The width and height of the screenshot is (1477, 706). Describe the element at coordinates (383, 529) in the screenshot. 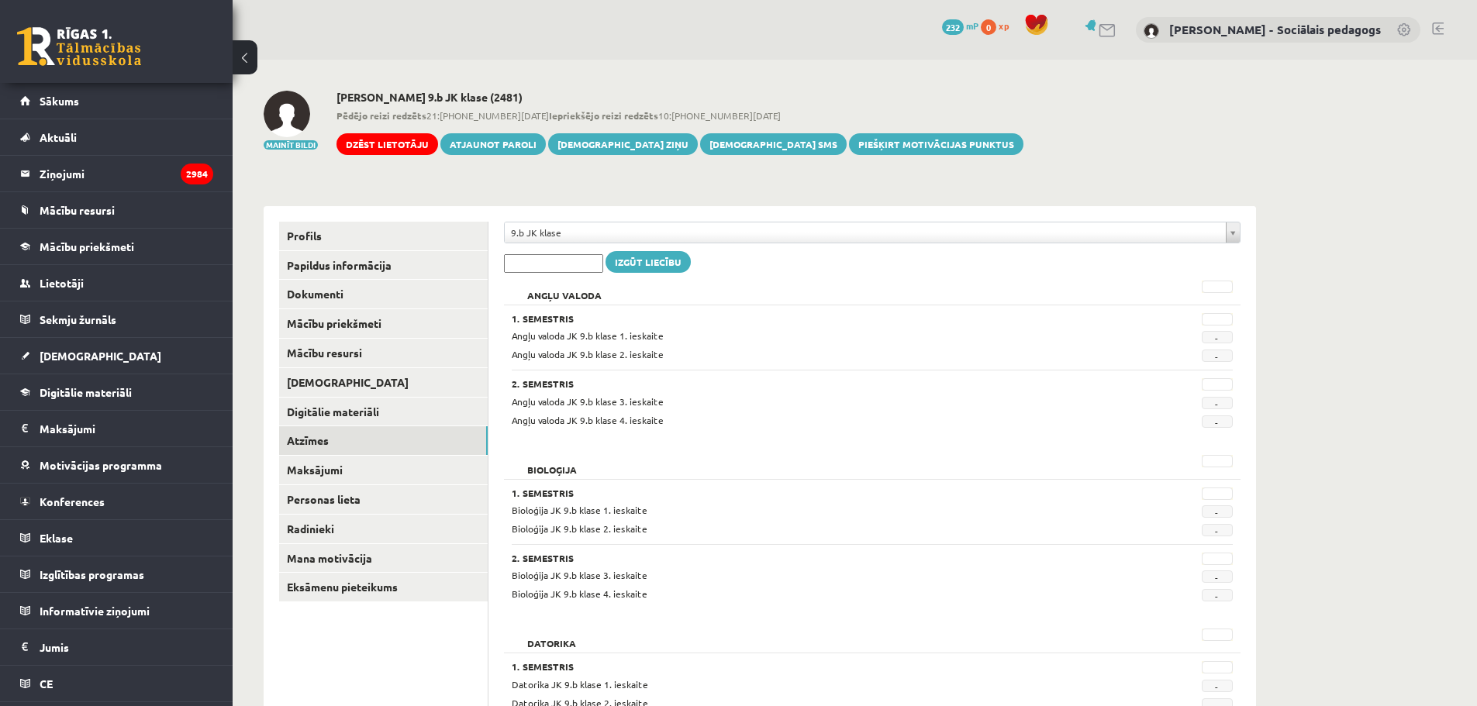

I see `a: Radinieki` at that location.